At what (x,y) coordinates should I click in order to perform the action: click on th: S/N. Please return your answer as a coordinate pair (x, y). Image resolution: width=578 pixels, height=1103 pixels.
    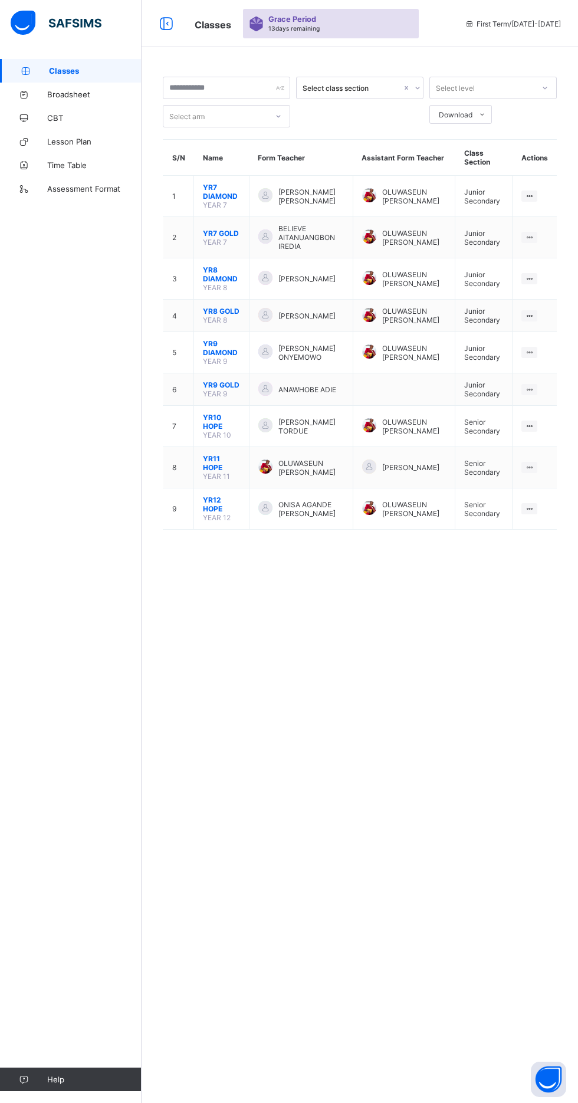
    Looking at the image, I should click on (179, 157).